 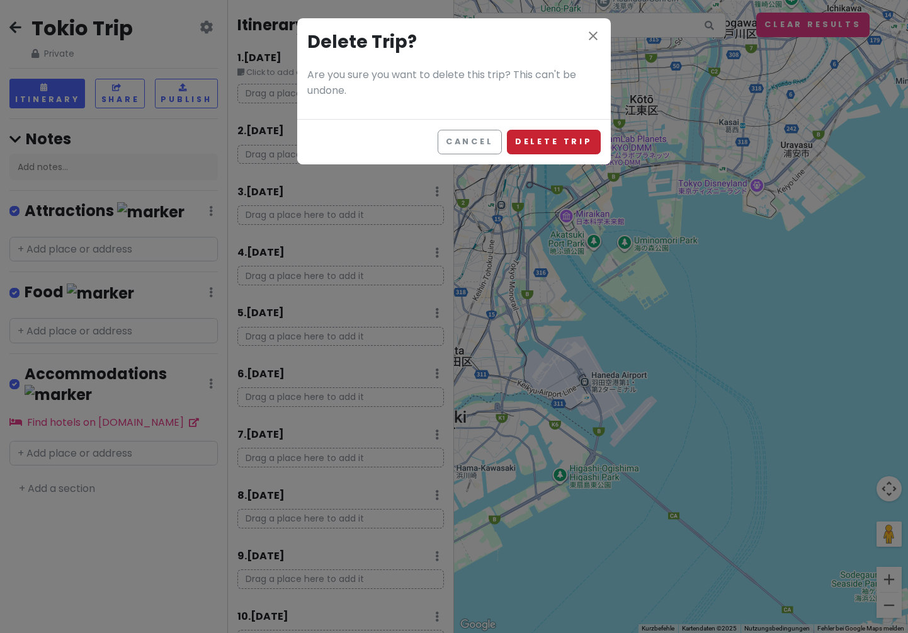 I want to click on button: Delete Trip, so click(x=553, y=142).